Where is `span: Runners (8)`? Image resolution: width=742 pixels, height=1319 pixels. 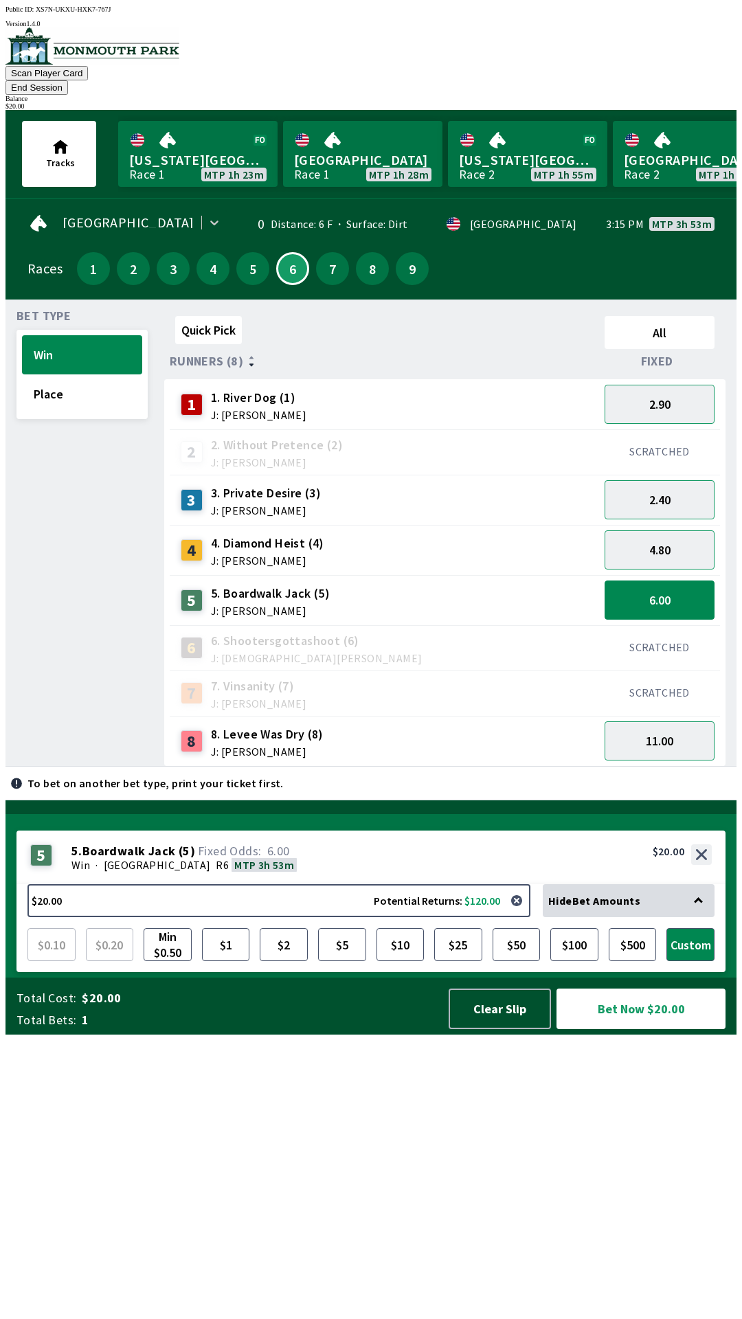
span: Runners (8) is located at coordinates (206, 361).